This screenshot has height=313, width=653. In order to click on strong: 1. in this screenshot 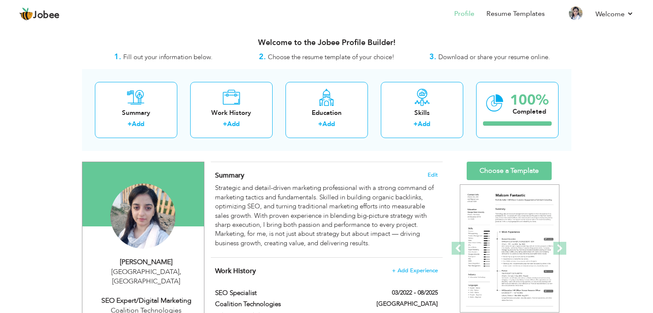, I will do `click(118, 57)`.